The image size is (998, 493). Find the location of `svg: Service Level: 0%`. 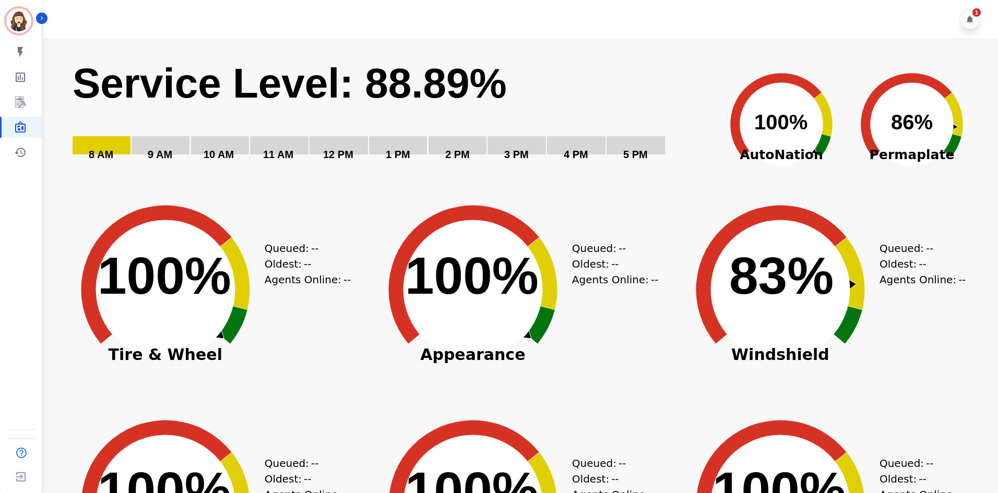

svg: Service Level: 0% is located at coordinates (392, 116).